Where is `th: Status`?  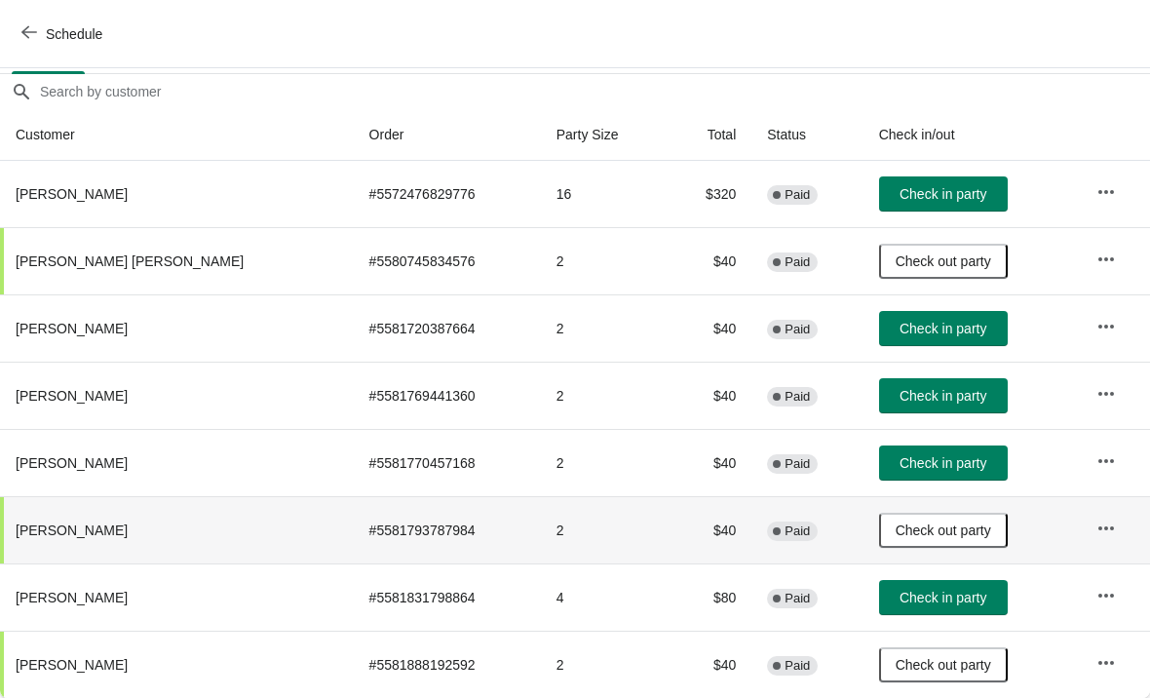
th: Status is located at coordinates (807, 134).